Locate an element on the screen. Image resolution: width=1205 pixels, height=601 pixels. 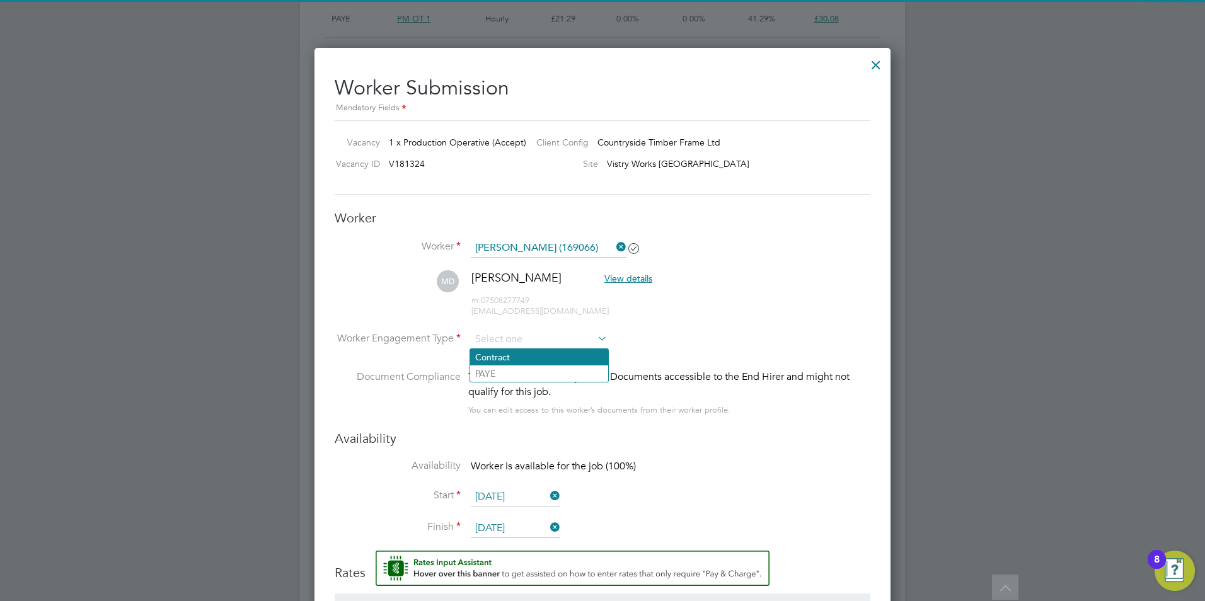
h3: Availability is located at coordinates (602, 439).